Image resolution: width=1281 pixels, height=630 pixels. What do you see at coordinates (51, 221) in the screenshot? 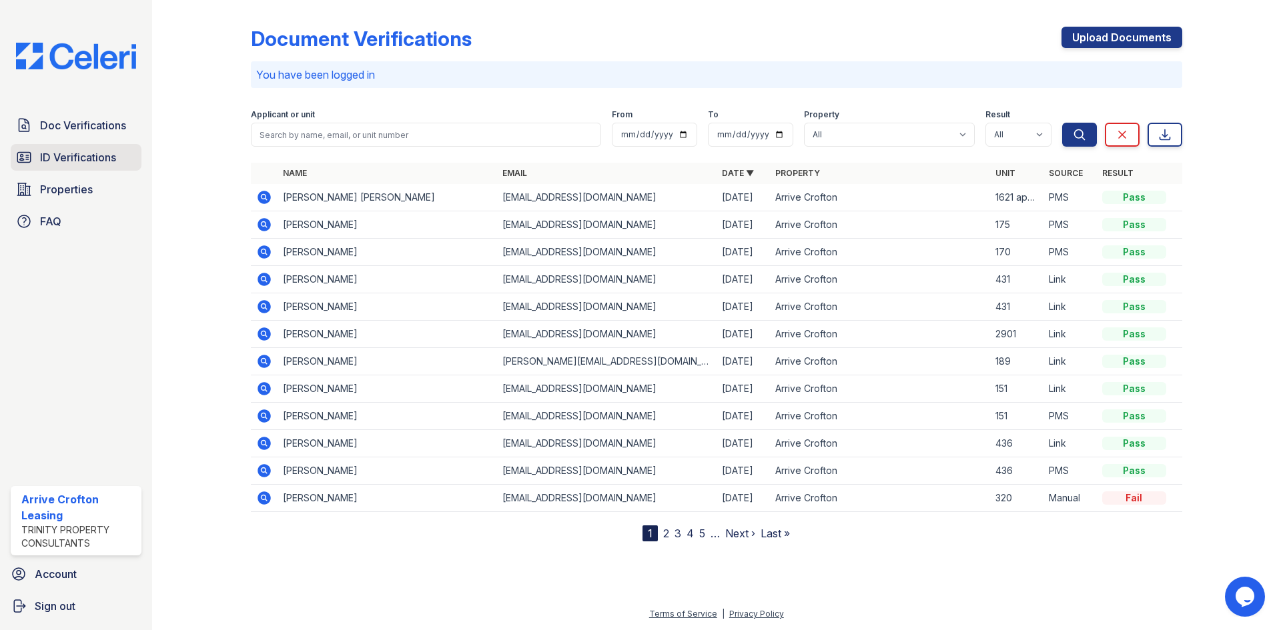
I see `span: FAQ` at bounding box center [51, 221].